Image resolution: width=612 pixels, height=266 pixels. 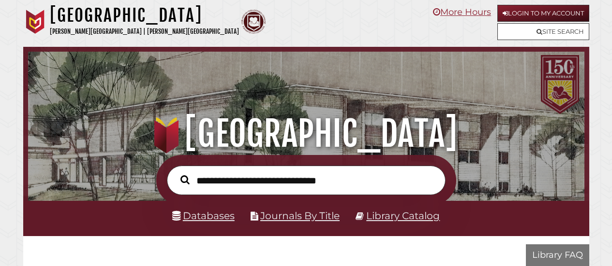 I want to click on i: Search, so click(x=185, y=180).